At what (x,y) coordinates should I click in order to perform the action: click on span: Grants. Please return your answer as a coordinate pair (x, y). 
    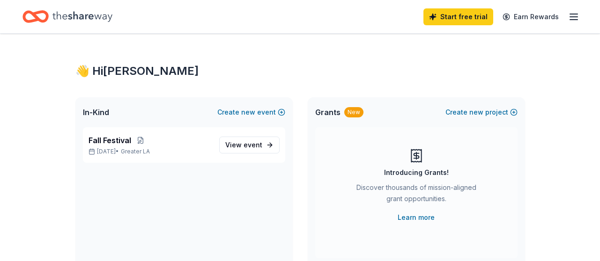
    Looking at the image, I should click on (328, 112).